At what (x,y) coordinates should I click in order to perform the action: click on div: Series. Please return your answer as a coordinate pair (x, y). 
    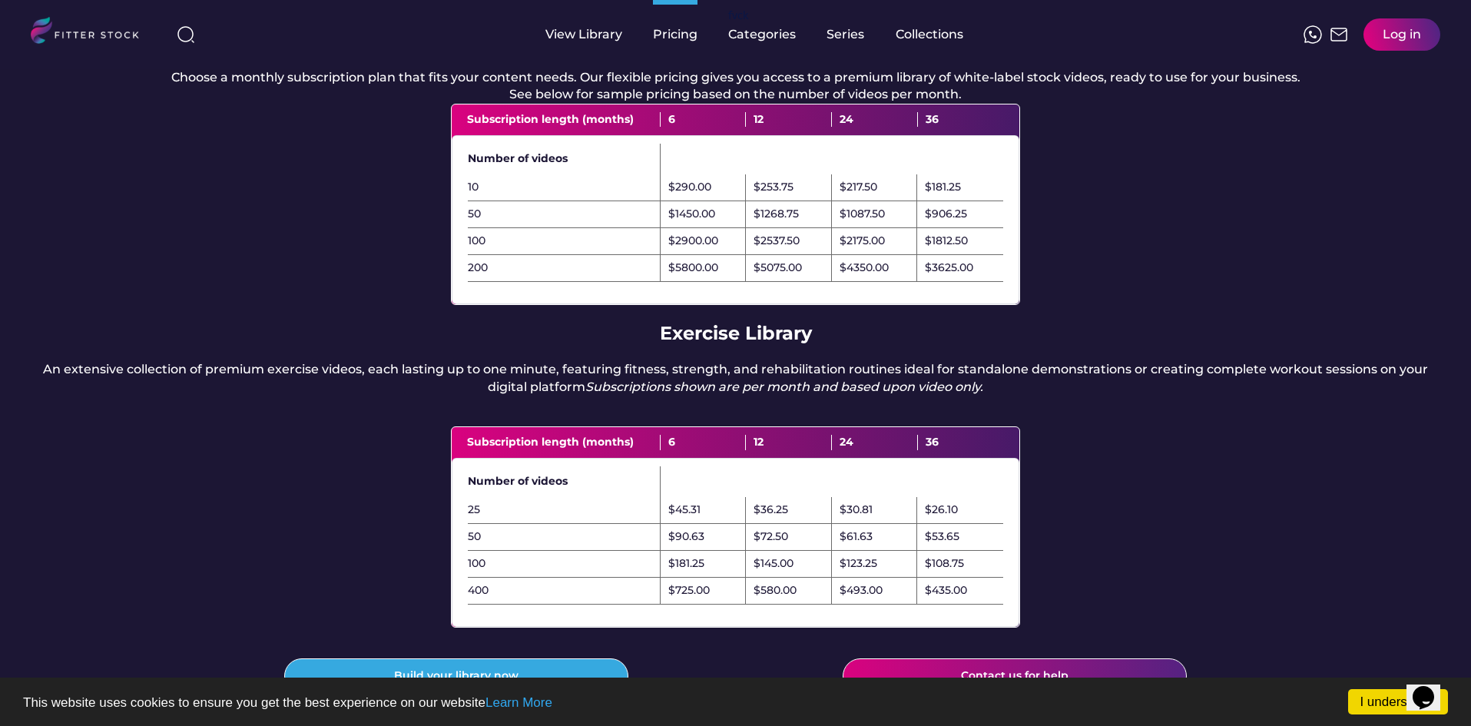
    Looking at the image, I should click on (846, 35).